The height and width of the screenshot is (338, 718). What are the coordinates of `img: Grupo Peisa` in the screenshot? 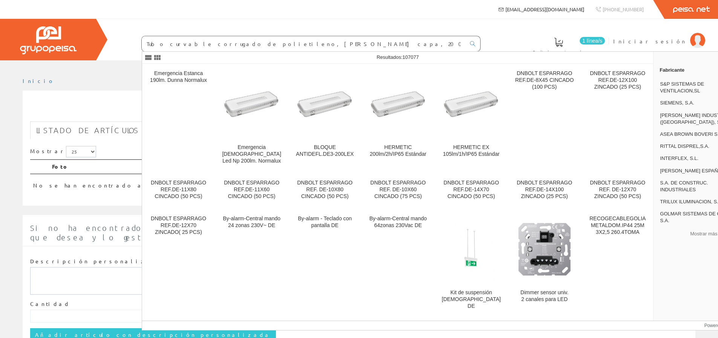 It's located at (48, 40).